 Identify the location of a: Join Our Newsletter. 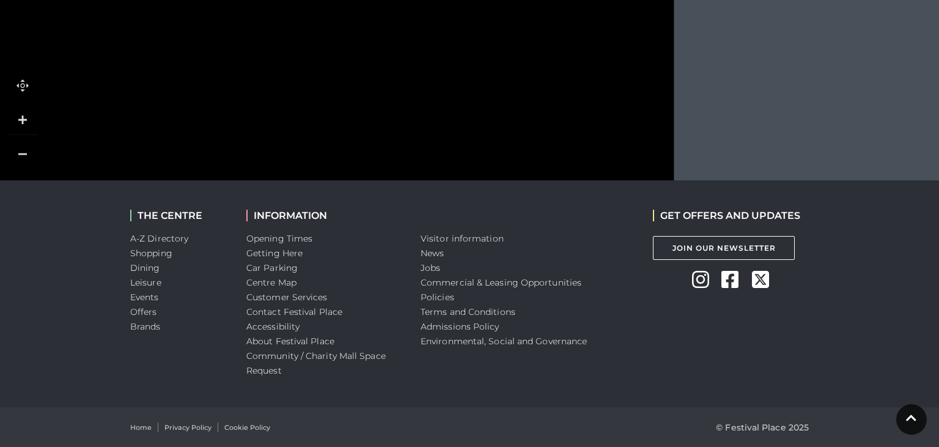
(724, 248).